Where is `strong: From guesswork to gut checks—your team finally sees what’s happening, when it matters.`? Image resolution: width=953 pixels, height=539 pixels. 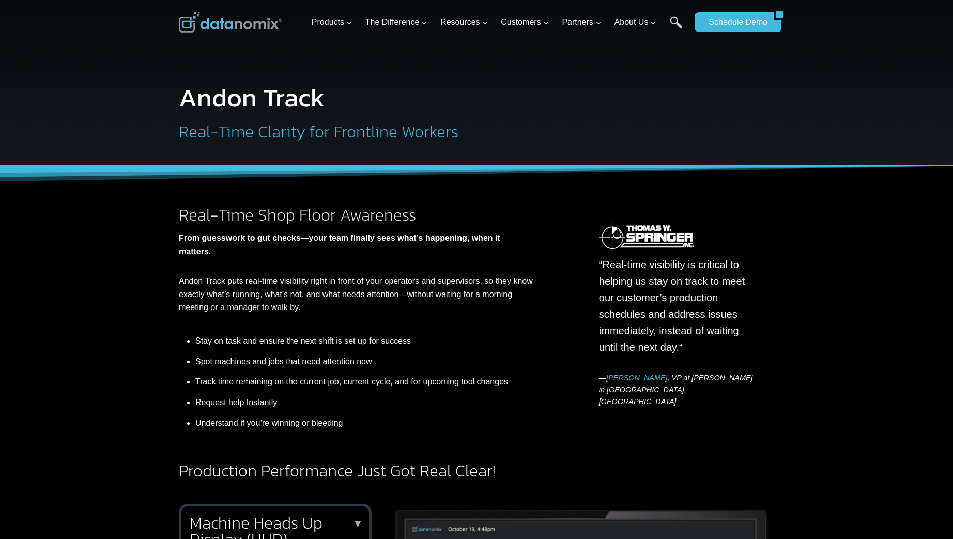 strong: From guesswork to gut checks—your team finally sees what’s happening, when it matters. is located at coordinates (340, 244).